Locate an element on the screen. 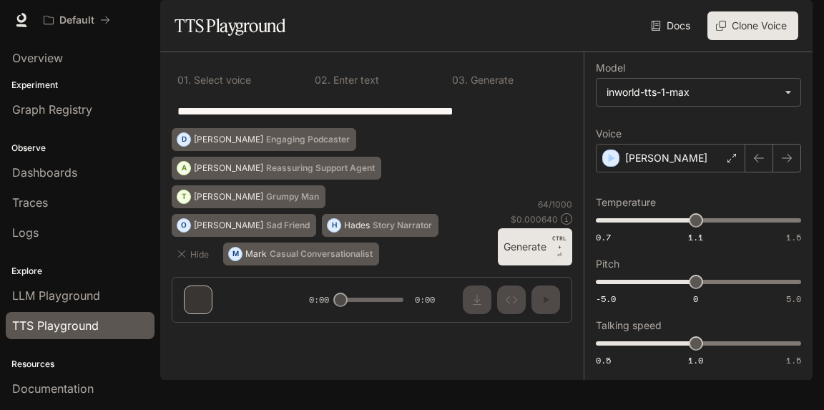 The image size is (824, 410). p: 0 1 . is located at coordinates (184, 80).